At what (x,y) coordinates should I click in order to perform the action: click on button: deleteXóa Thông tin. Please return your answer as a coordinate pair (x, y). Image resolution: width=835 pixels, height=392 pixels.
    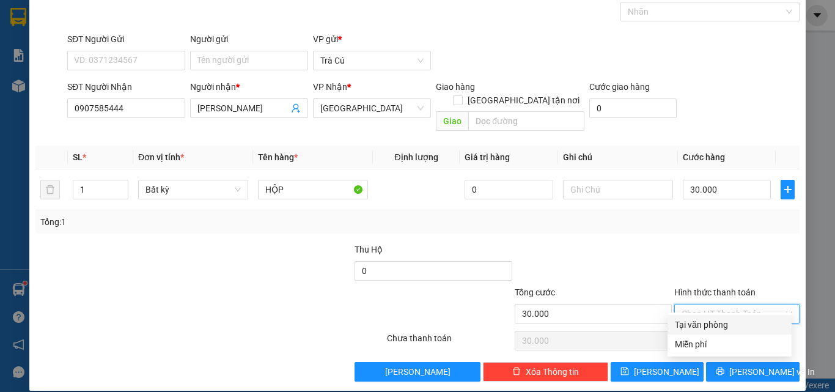
    Looking at the image, I should click on (546, 372).